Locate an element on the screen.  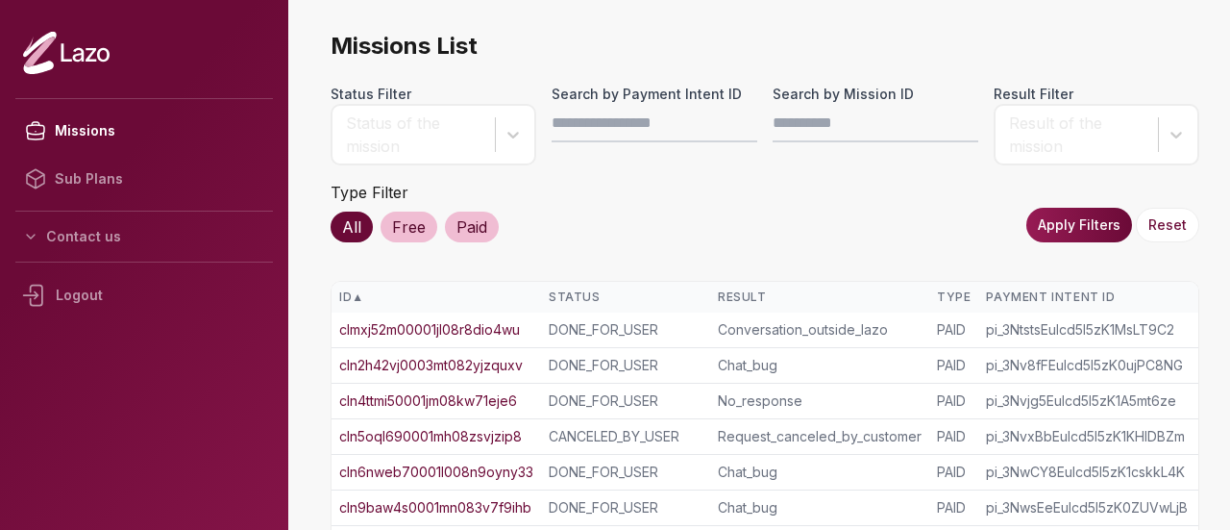
a: Missions is located at coordinates (144, 131).